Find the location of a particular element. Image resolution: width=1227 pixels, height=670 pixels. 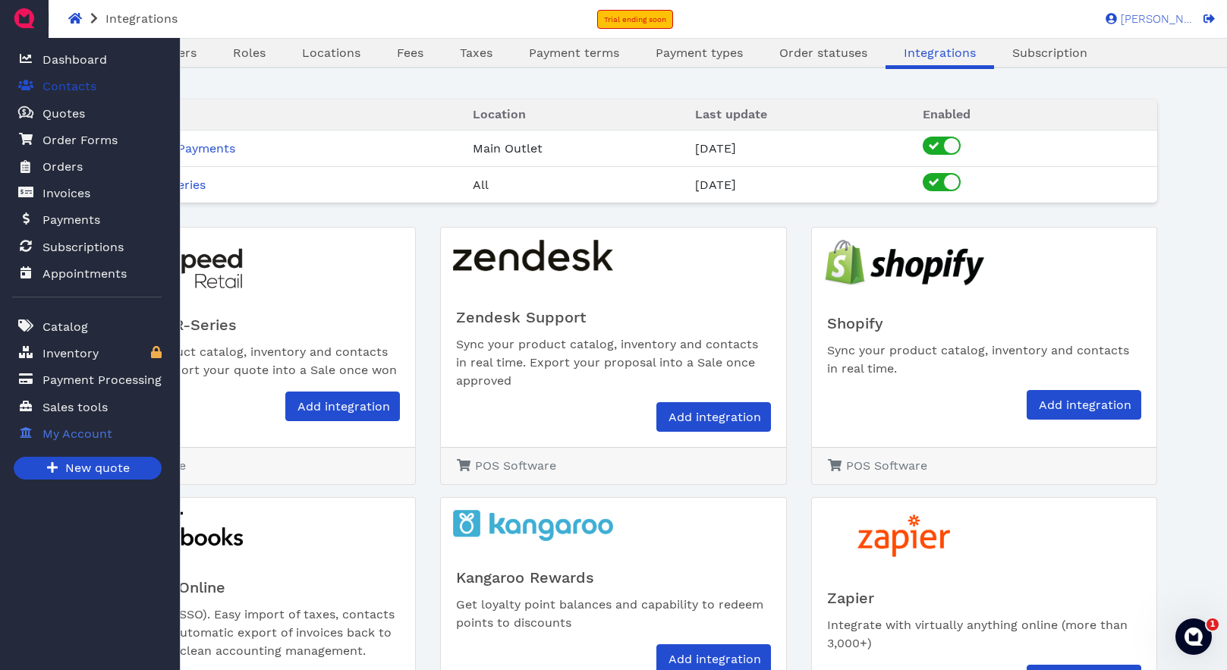

span: Locations is located at coordinates (331, 52).